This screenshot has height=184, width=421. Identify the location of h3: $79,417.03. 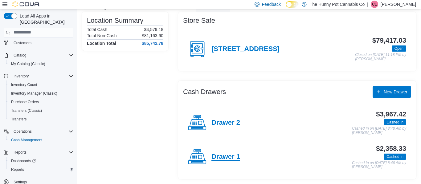
(389, 41).